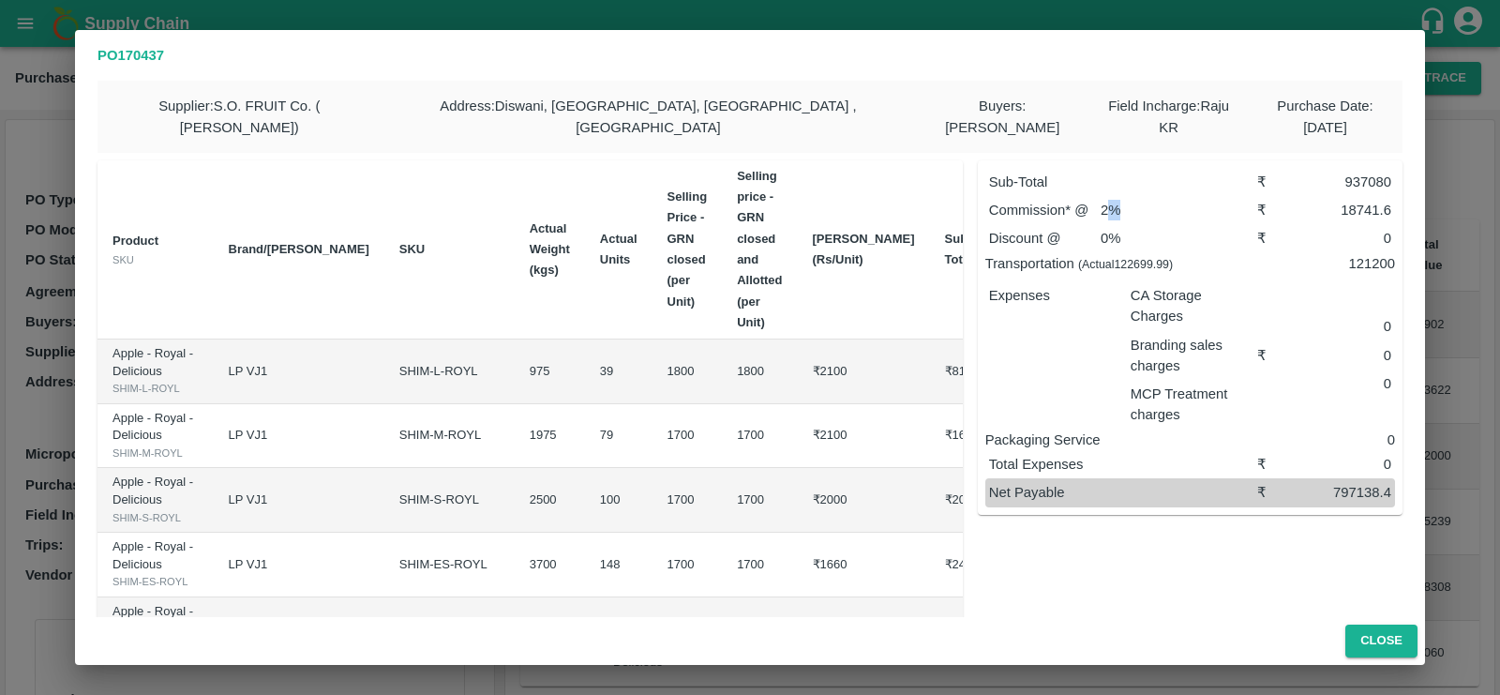 Image resolution: width=1500 pixels, height=695 pixels. I want to click on div: SHIM-L-ROYL, so click(156, 388).